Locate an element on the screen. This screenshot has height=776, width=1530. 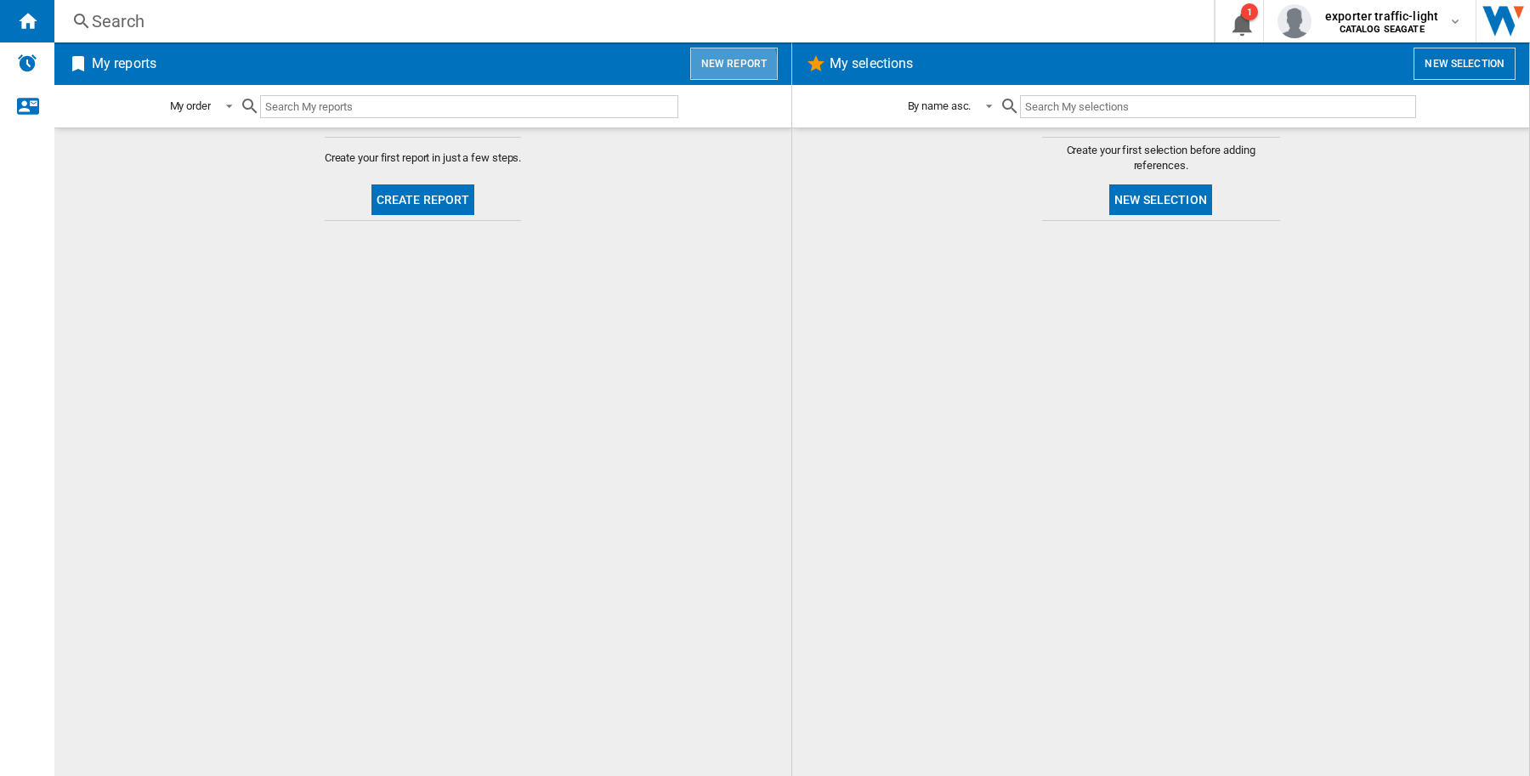
img: alerts-logo.svg is located at coordinates (27, 63).